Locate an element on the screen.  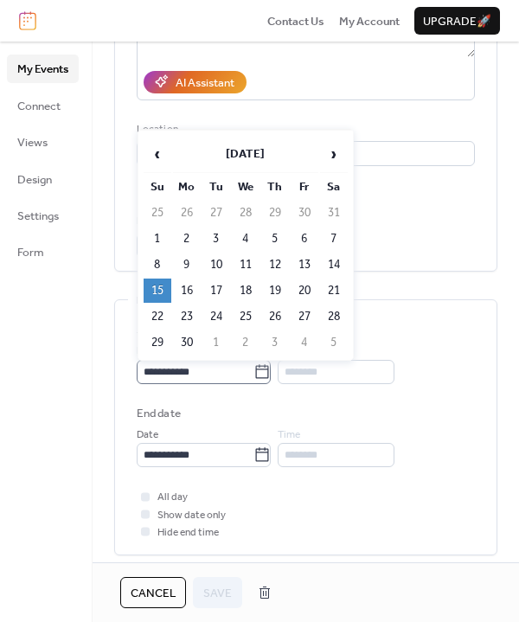
span: Time is located at coordinates (289, 435).